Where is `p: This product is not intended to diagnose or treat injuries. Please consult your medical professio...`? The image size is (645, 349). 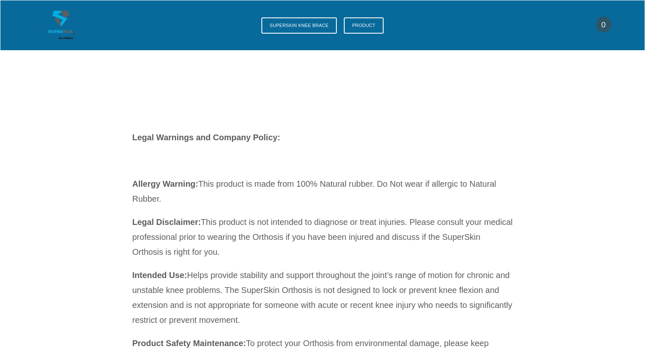 p: This product is not intended to diagnose or treat injuries. Please consult your medical professio... is located at coordinates (323, 237).